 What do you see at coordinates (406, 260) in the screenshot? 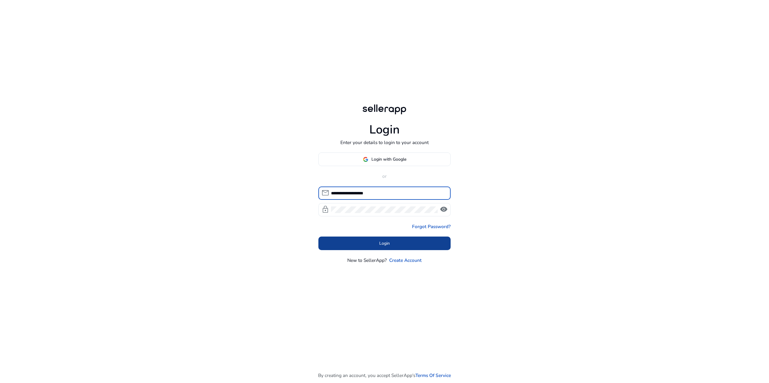
I see `a: Create Account` at bounding box center [406, 260].